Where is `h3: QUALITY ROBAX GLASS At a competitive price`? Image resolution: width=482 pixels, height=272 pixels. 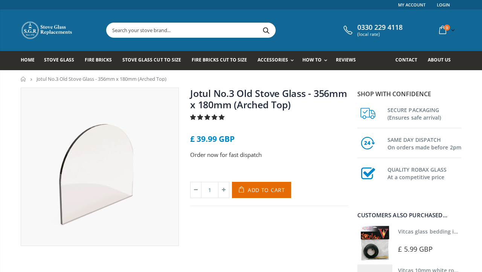 h3: QUALITY ROBAX GLASS At a competitive price is located at coordinates (425, 173).